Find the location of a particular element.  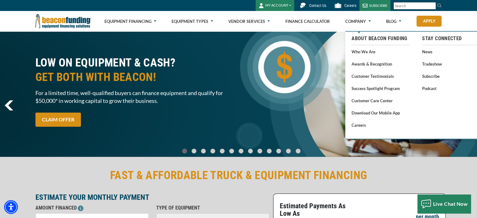

a: Clear search text is located at coordinates (431, 6).